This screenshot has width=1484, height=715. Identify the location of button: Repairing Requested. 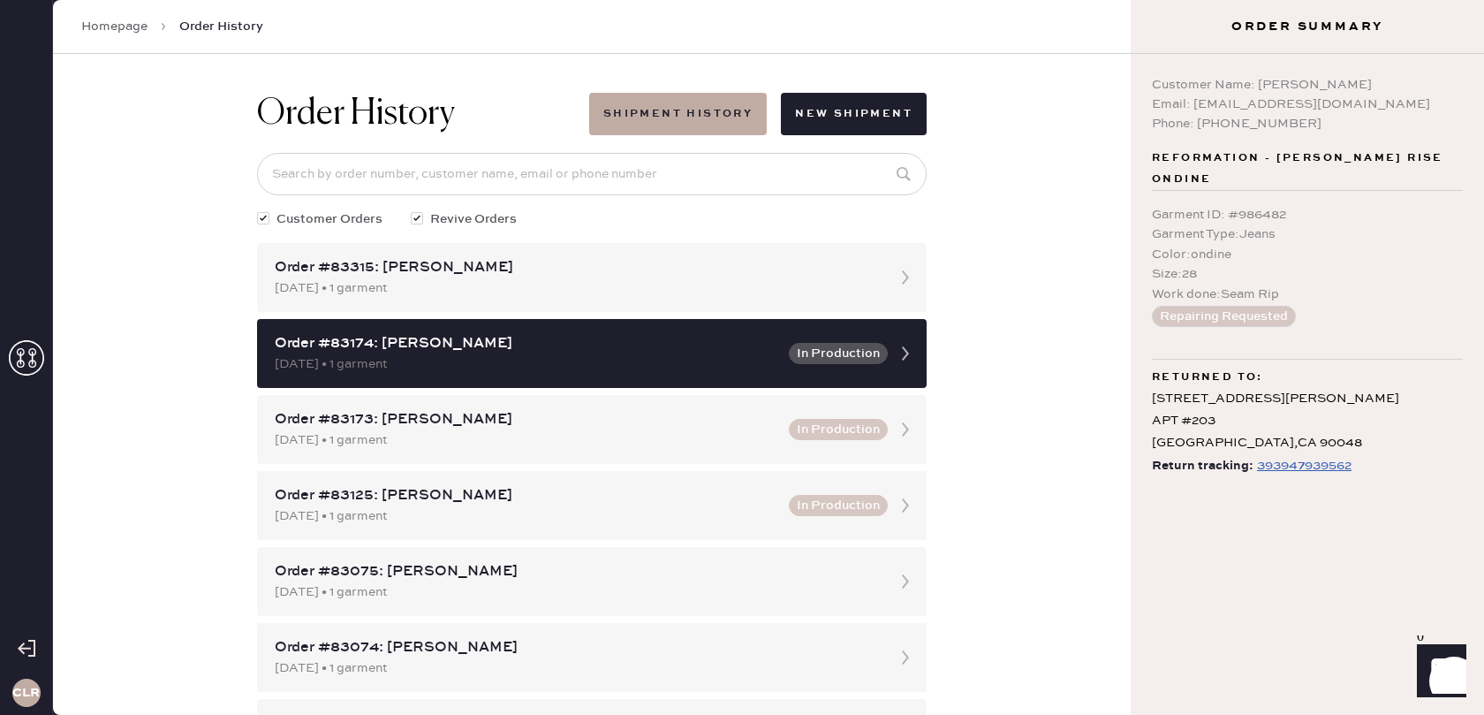
(1224, 316).